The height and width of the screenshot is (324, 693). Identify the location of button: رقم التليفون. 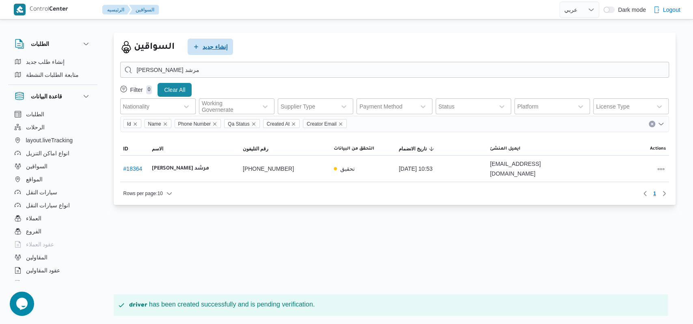
(285, 149).